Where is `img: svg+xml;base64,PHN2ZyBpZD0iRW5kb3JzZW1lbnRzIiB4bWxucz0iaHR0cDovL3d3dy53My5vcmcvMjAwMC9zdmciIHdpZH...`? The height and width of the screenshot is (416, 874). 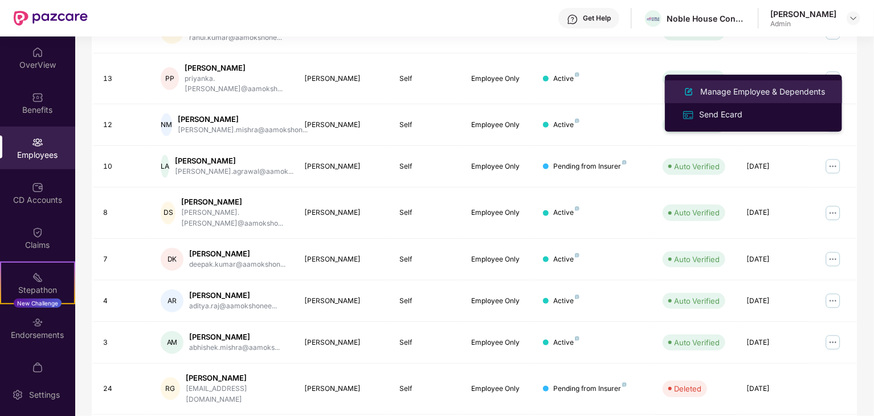 img: svg+xml;base64,PHN2ZyBpZD0iRW5kb3JzZW1lbnRzIiB4bWxucz0iaHR0cDovL3d3dy53My5vcmcvMjAwMC9zdmciIHdpZH... is located at coordinates (38, 322).